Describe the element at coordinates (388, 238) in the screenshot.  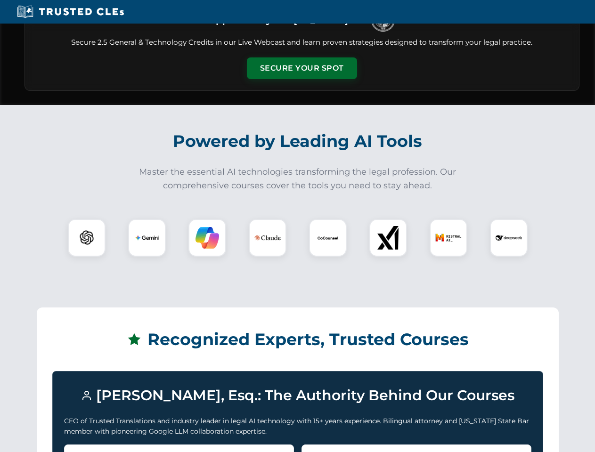
I see `div: xAI` at that location.